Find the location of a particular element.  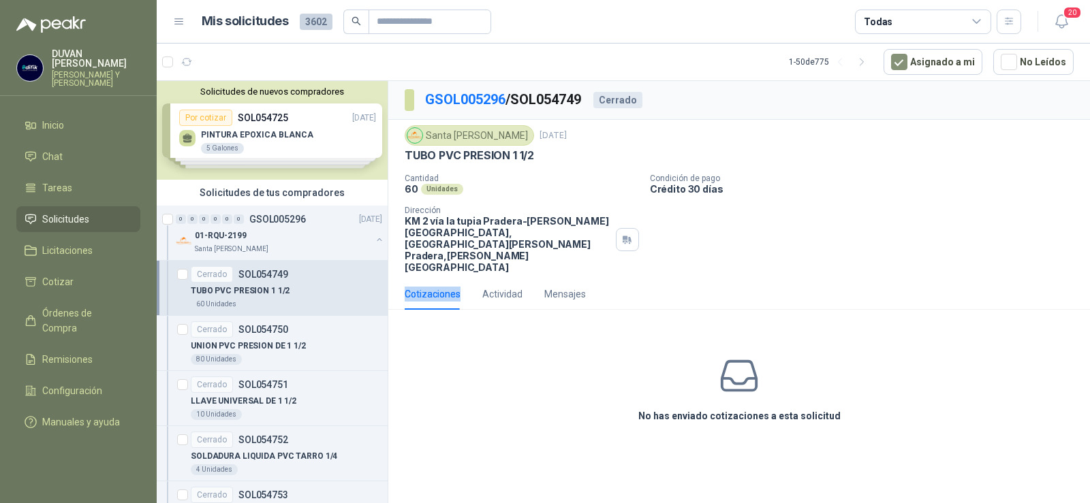

p: SOL054752 is located at coordinates (263, 440).